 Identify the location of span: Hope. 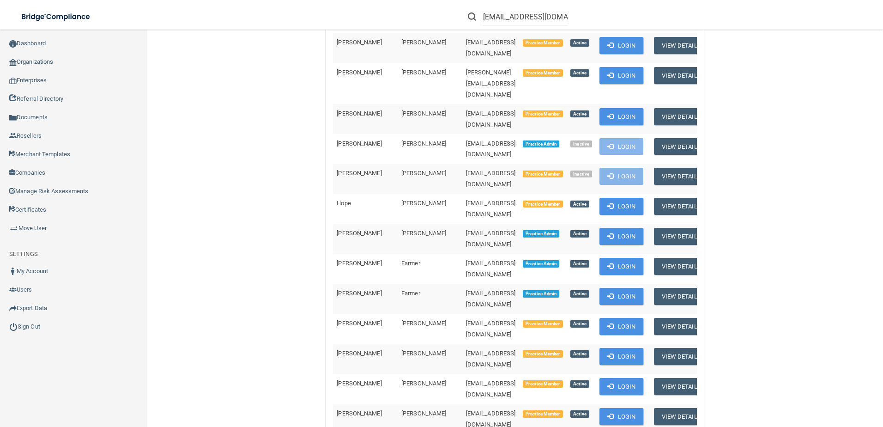
(343, 203).